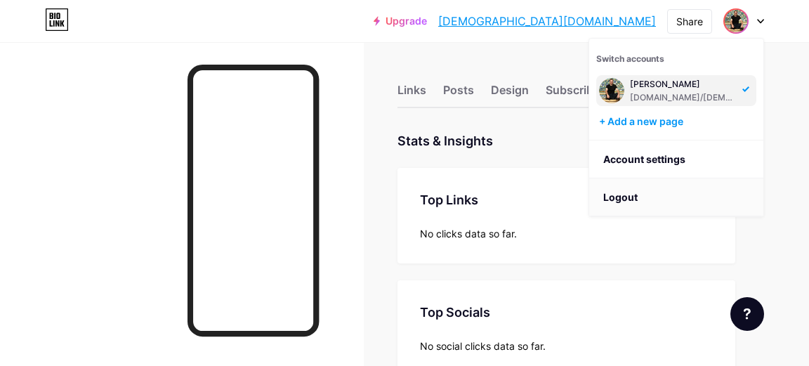 The image size is (809, 366). What do you see at coordinates (578, 94) in the screenshot?
I see `div: Subscribers` at bounding box center [578, 94].